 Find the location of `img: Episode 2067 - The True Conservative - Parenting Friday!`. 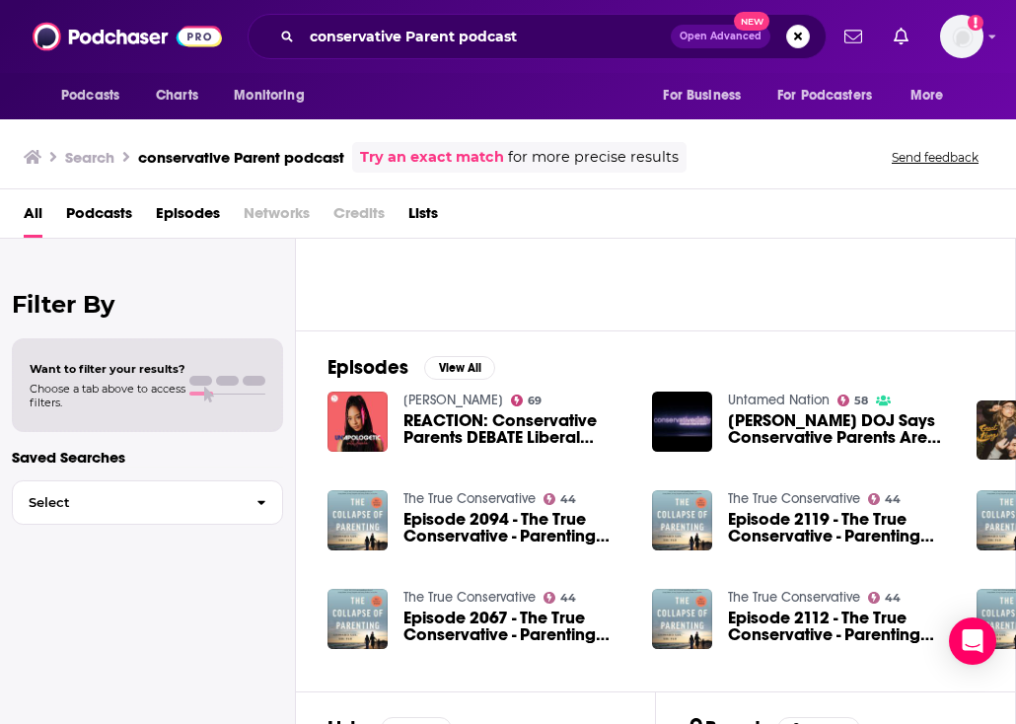

img: Episode 2067 - The True Conservative - Parenting Friday! is located at coordinates (357, 619).